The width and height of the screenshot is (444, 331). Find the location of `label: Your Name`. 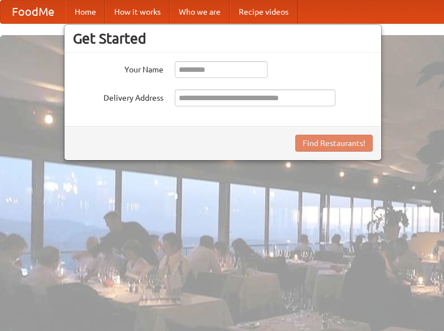

label: Your Name is located at coordinates (118, 68).